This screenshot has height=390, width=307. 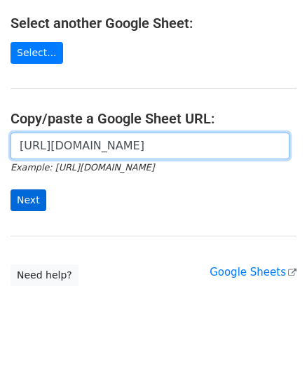 I want to click on a: Select..., so click(x=36, y=53).